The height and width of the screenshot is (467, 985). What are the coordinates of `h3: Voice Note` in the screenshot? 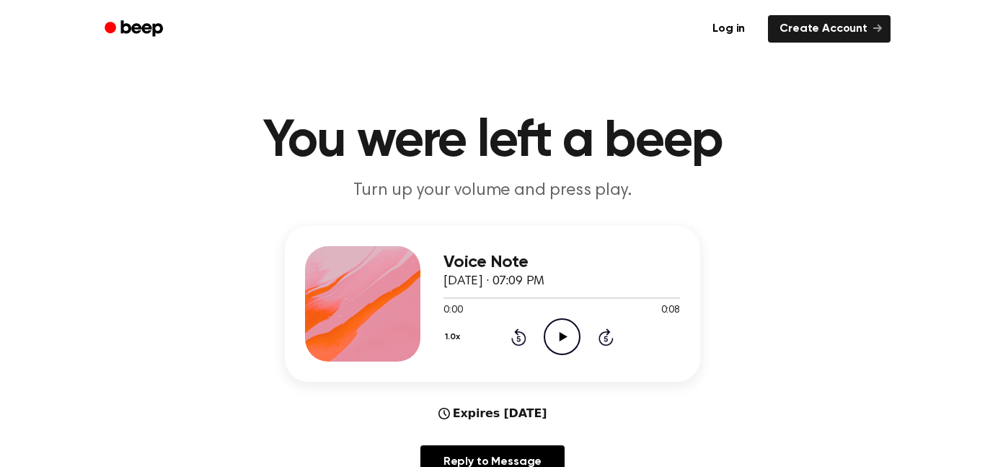 It's located at (562, 262).